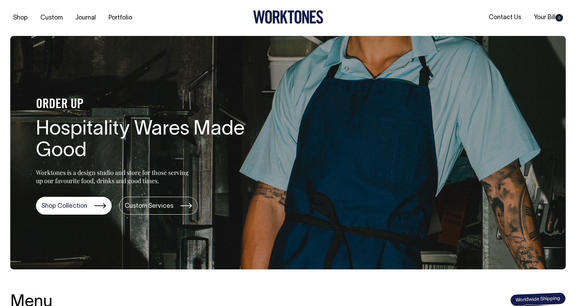 This screenshot has height=306, width=576. What do you see at coordinates (548, 17) in the screenshot?
I see `a: Your Bill0` at bounding box center [548, 17].